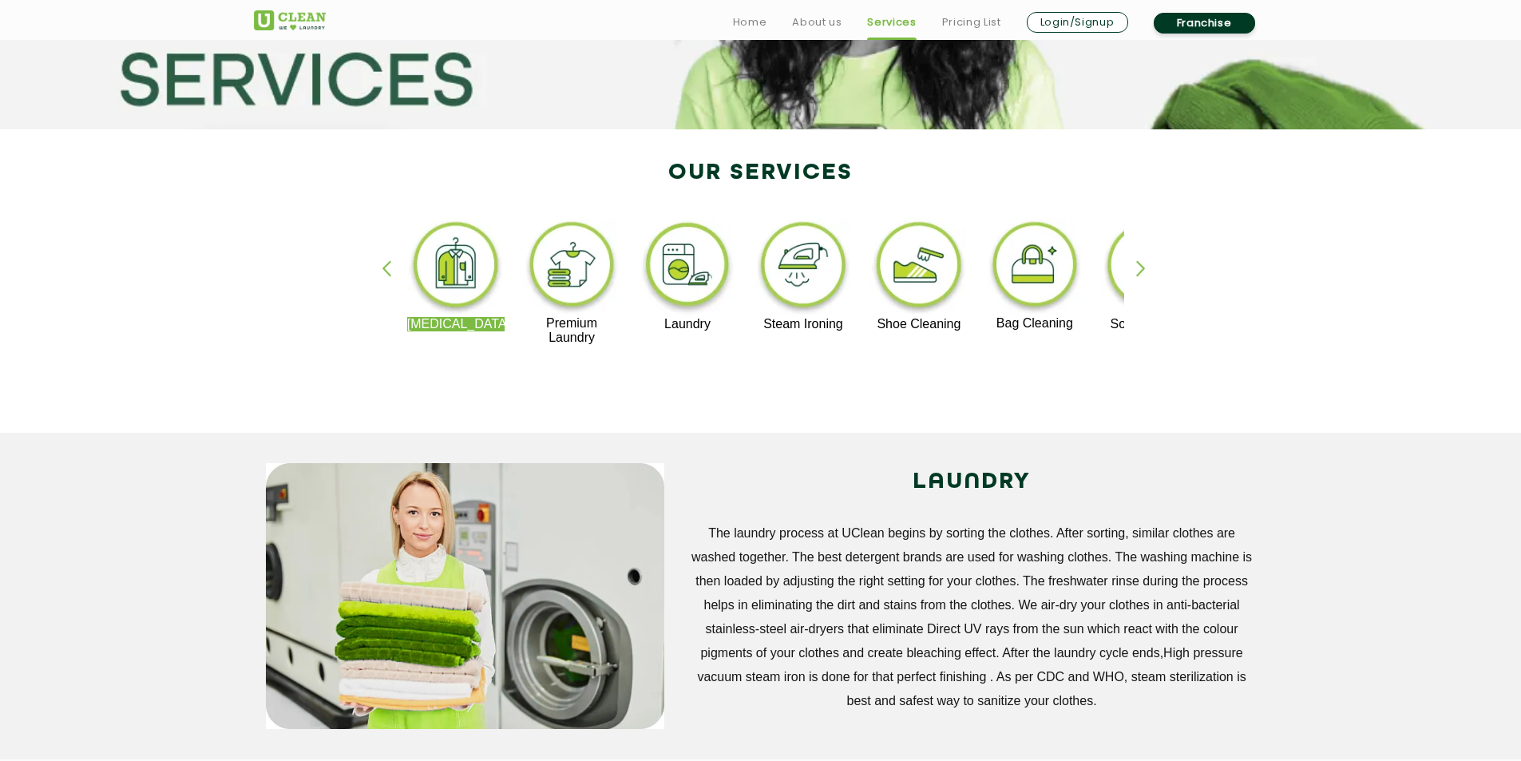 The image size is (1521, 761). What do you see at coordinates (465, 596) in the screenshot?
I see `img: service_main_image_11zon.webp` at bounding box center [465, 596].